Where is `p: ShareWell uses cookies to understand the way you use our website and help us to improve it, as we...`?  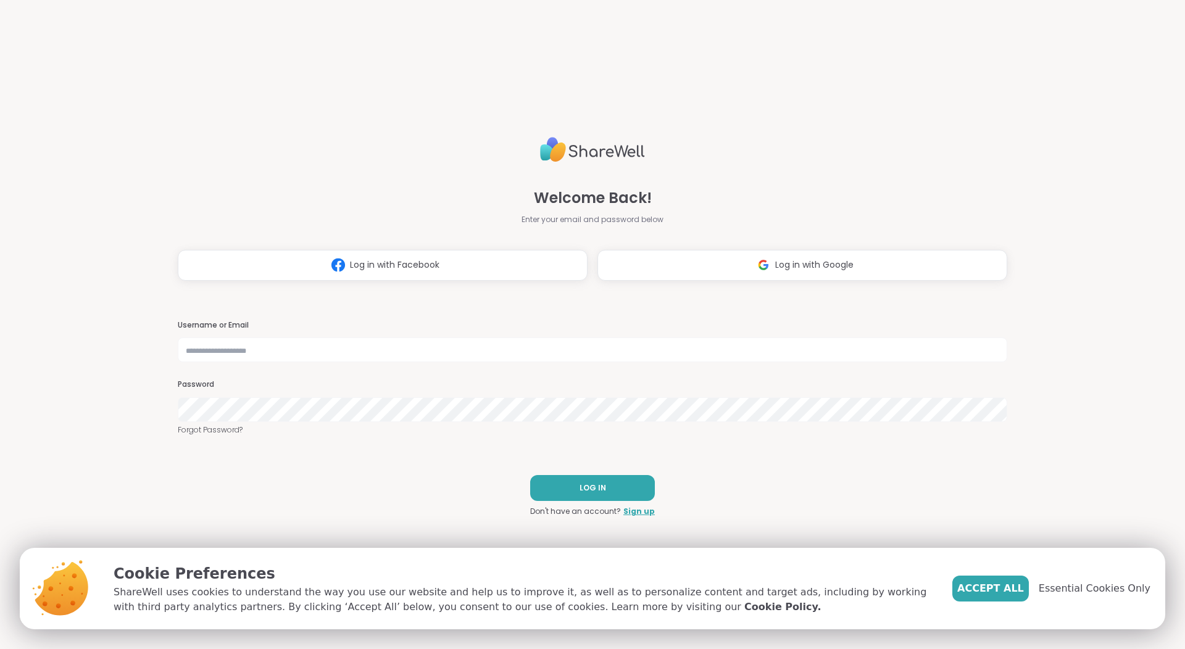 p: ShareWell uses cookies to understand the way you use our website and help us to improve it, as we... is located at coordinates (523, 600).